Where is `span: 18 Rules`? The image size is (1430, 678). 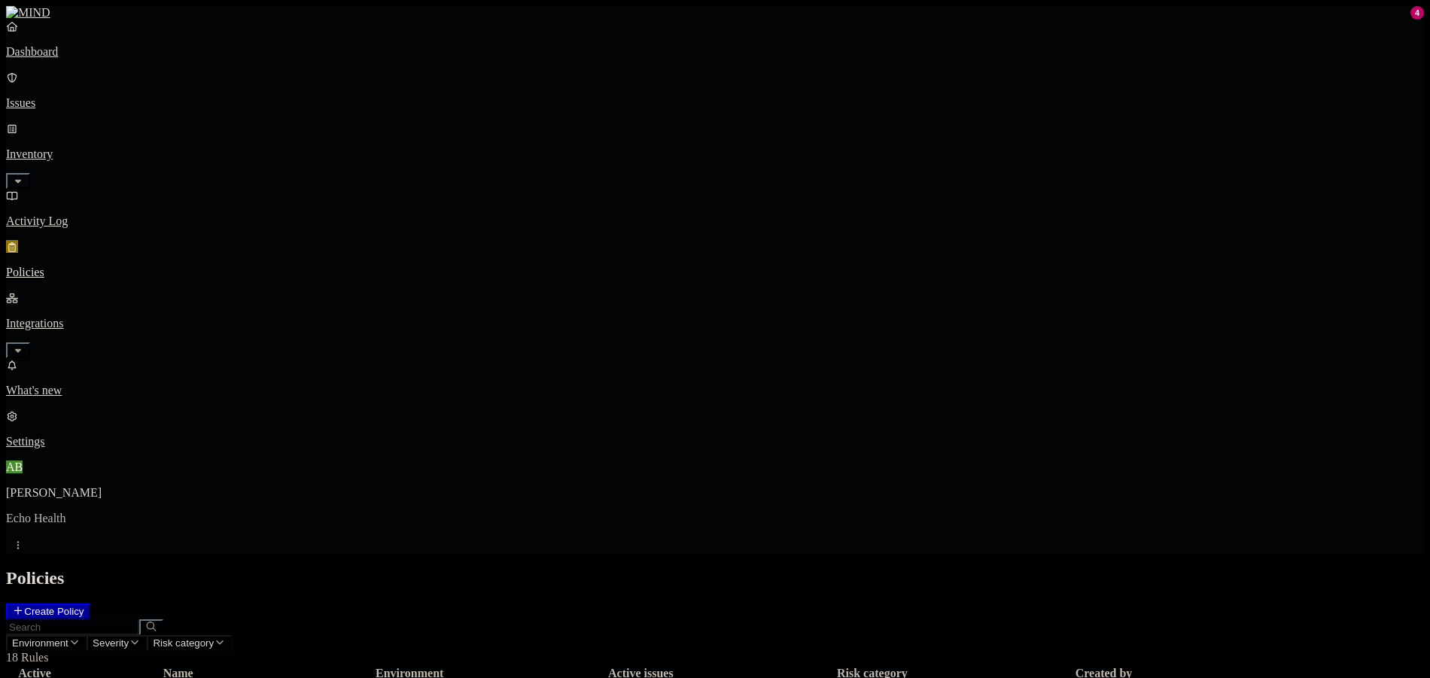 span: 18 Rules is located at coordinates (27, 657).